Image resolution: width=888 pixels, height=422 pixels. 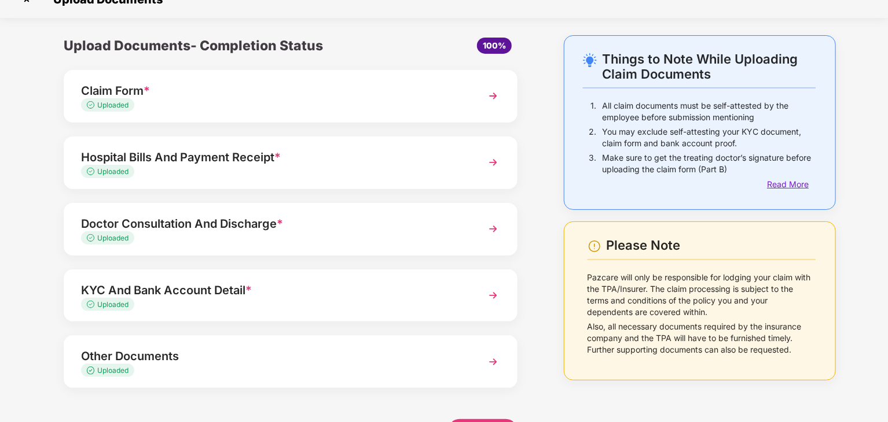 What do you see at coordinates (711, 245) in the screenshot?
I see `div: Please Note` at bounding box center [711, 245].